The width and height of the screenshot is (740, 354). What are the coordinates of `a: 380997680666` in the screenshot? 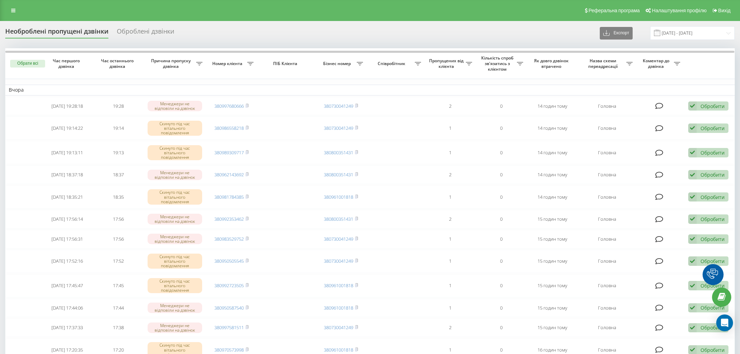 It's located at (229, 106).